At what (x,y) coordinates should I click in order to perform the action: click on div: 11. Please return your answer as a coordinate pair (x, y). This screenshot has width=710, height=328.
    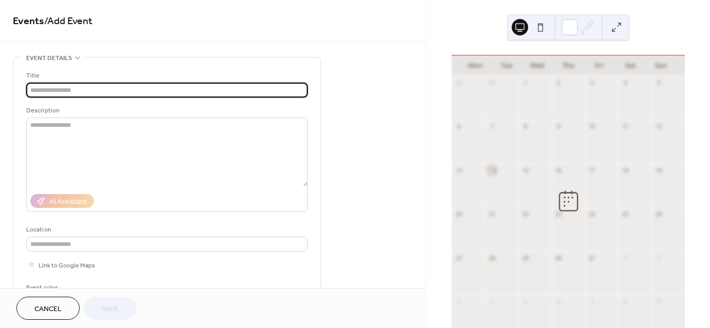
    Looking at the image, I should click on (625, 126).